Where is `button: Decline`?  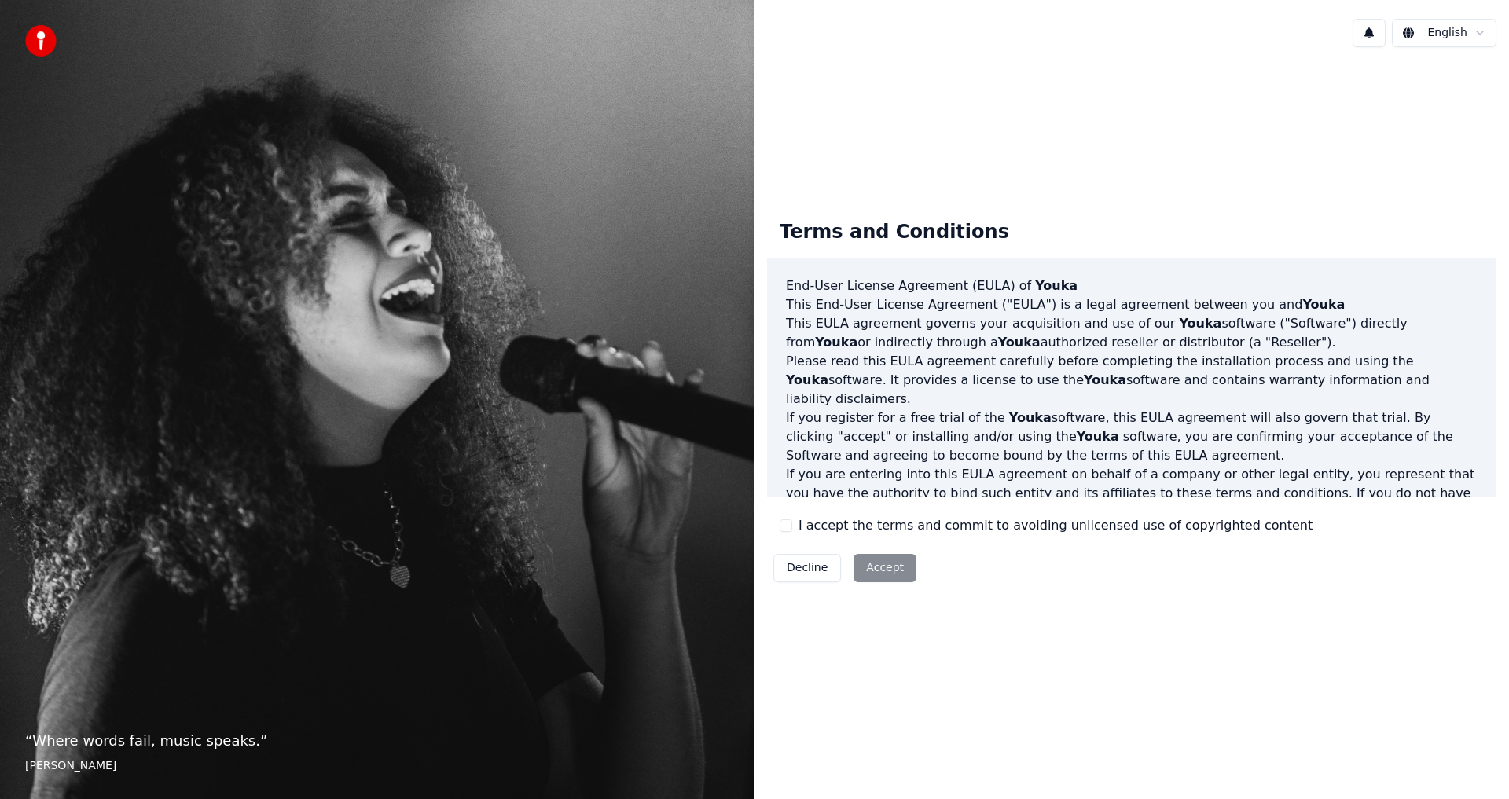
button: Decline is located at coordinates (807, 568).